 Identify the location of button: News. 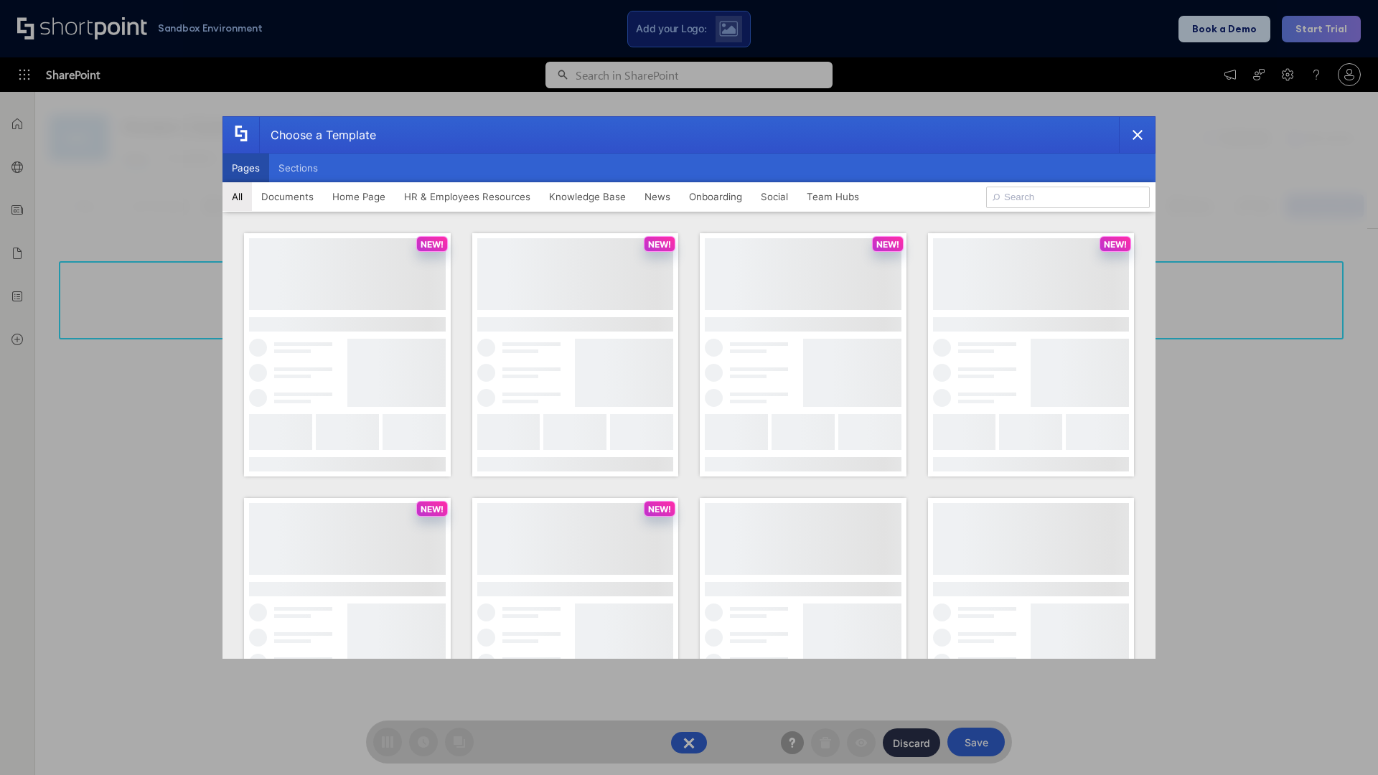
(657, 197).